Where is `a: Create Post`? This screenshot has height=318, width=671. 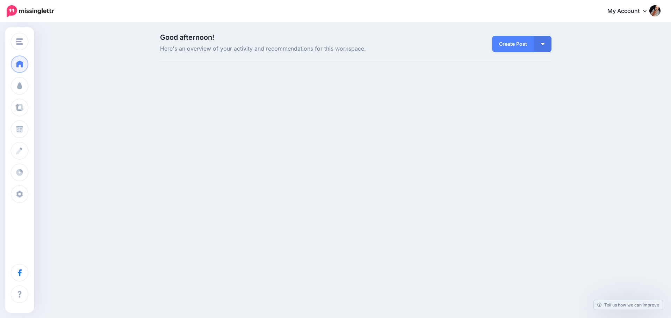
a: Create Post is located at coordinates (513, 44).